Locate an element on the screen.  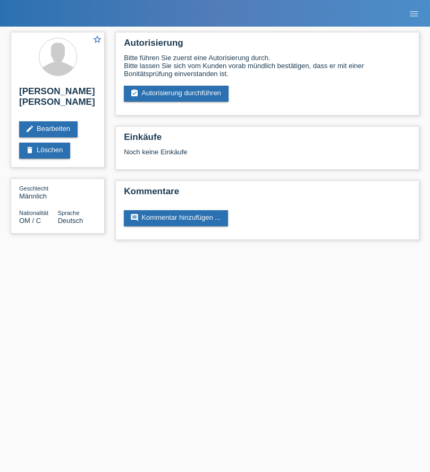
div: Bitte führen Sie zuerst eine Autorisierung durch. Bitte lassen Sie sich vom Kunden vorab mündlich... is located at coordinates (267, 65).